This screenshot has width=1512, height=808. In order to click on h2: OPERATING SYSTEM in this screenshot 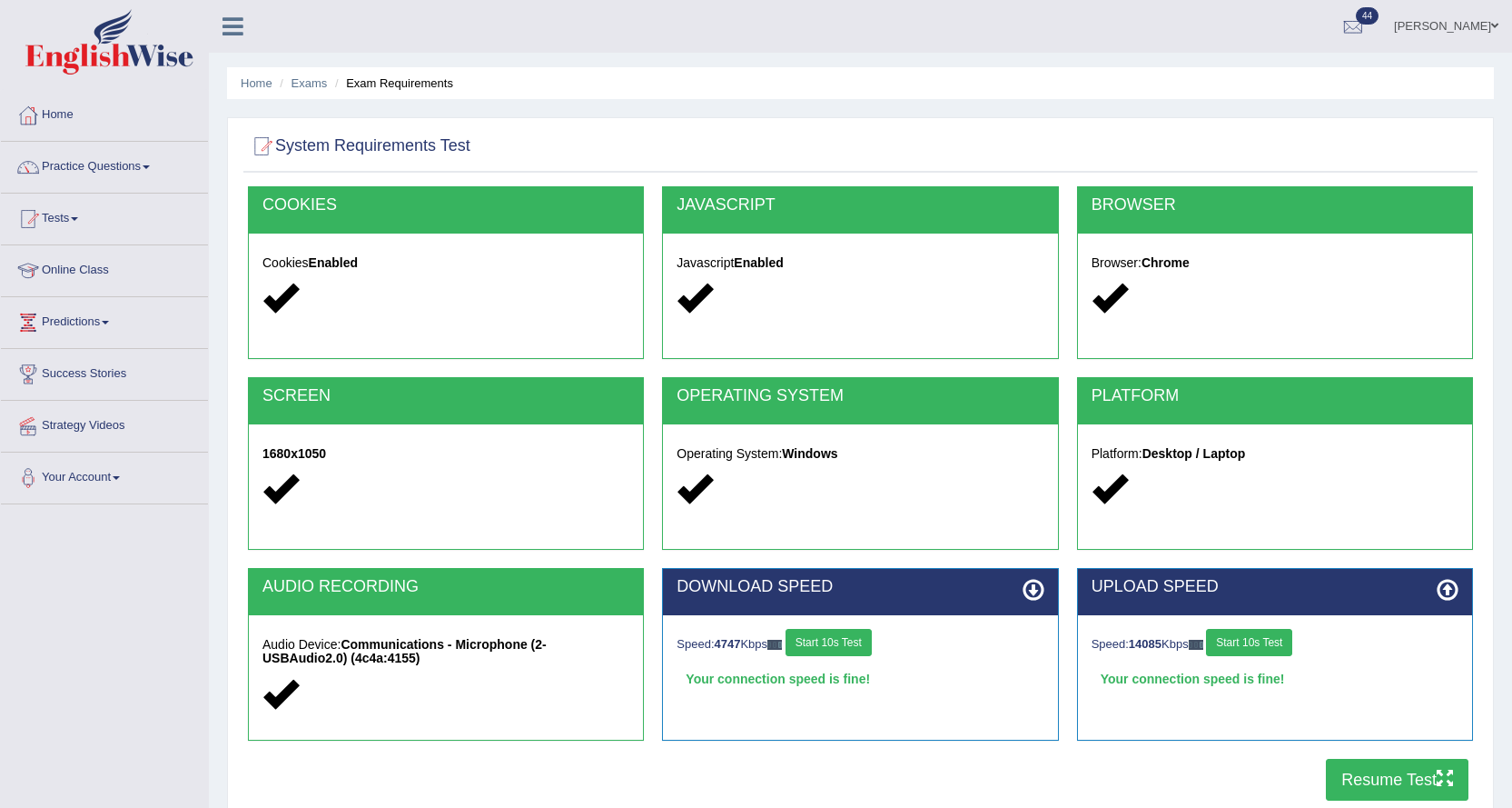, I will do `click(860, 396)`.